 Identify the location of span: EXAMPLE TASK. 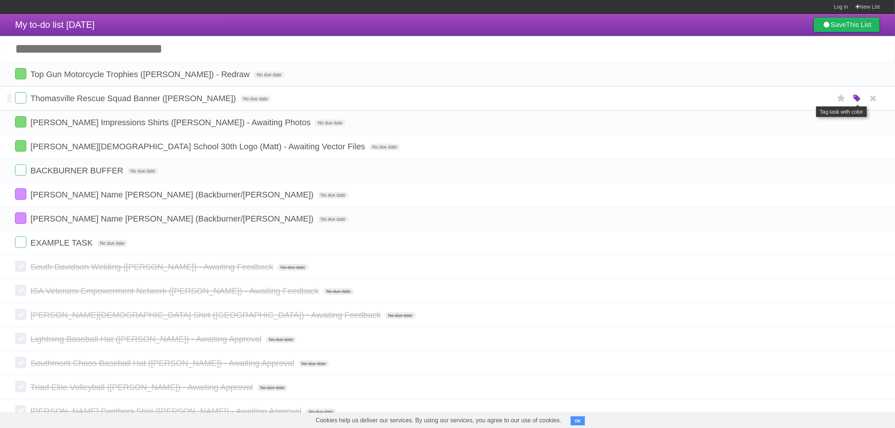
(62, 242).